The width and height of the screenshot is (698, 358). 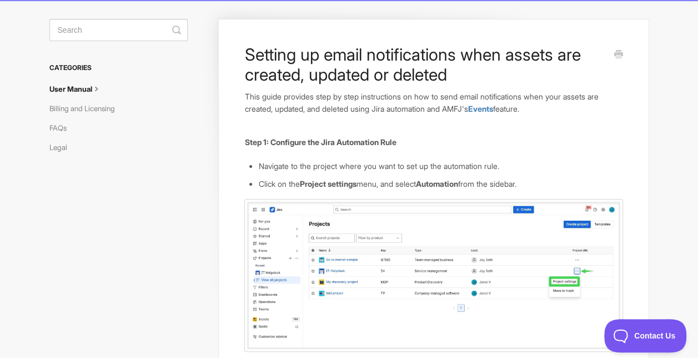 I want to click on a: Legal, so click(x=62, y=147).